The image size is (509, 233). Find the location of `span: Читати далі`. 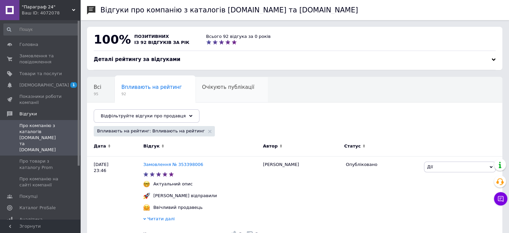

span: Читати далі is located at coordinates (161, 218).